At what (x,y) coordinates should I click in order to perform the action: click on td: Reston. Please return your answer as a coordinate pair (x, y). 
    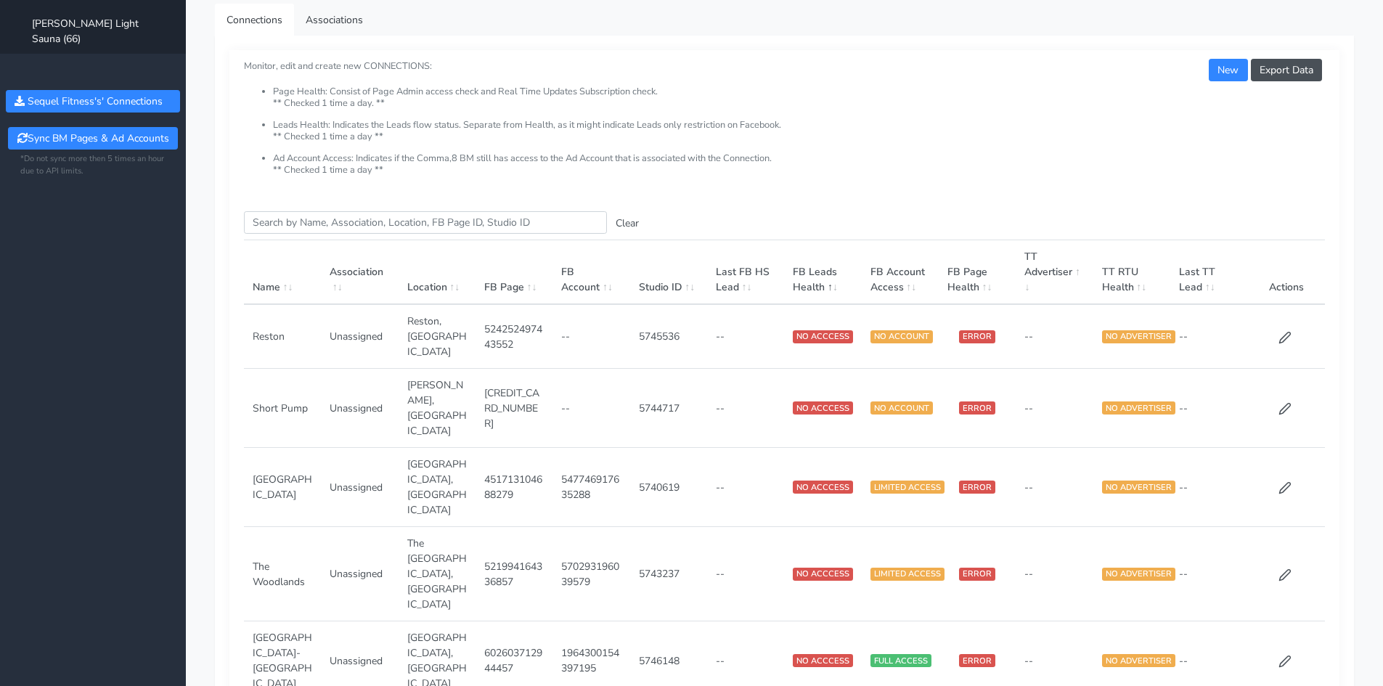
    Looking at the image, I should click on (282, 336).